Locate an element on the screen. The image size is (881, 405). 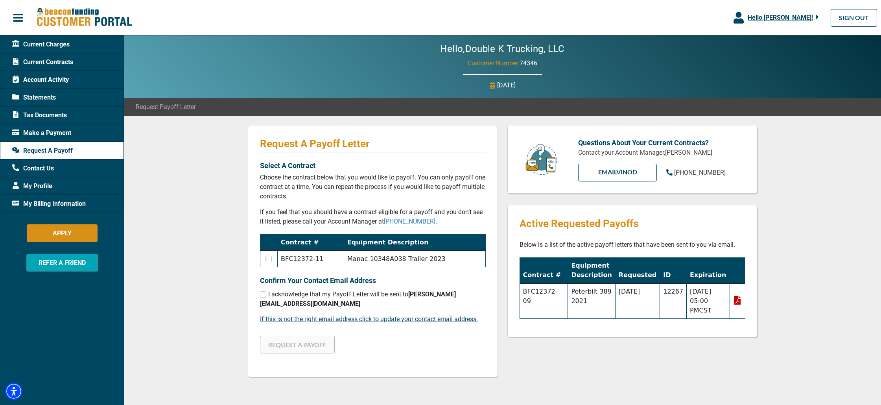
p: Choose the contract below that you would like to payoff. You can only payoff one contract at a ti... is located at coordinates (373, 187).